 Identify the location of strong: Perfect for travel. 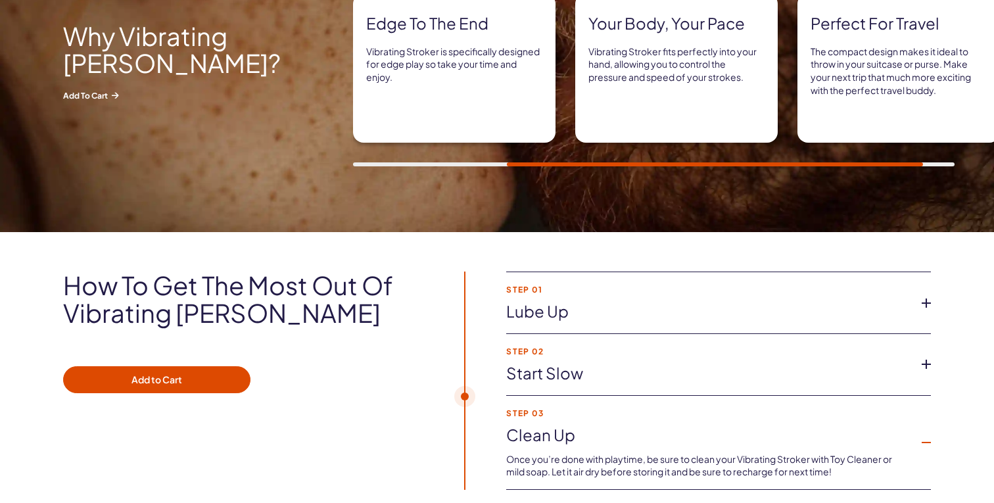
(898, 24).